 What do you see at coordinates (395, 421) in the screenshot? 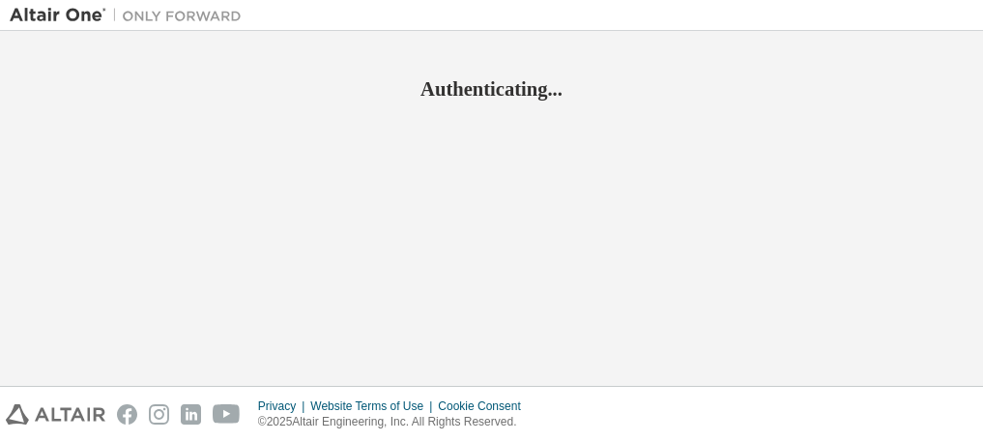
I see `p: © 2025 Altair Engineering, Inc. All Rights Reserved.` at bounding box center [395, 421].